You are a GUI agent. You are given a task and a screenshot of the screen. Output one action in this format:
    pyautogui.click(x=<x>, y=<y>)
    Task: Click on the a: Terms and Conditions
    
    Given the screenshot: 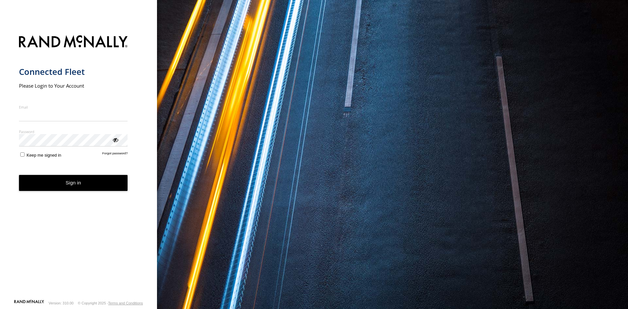 What is the action you would take?
    pyautogui.click(x=126, y=303)
    